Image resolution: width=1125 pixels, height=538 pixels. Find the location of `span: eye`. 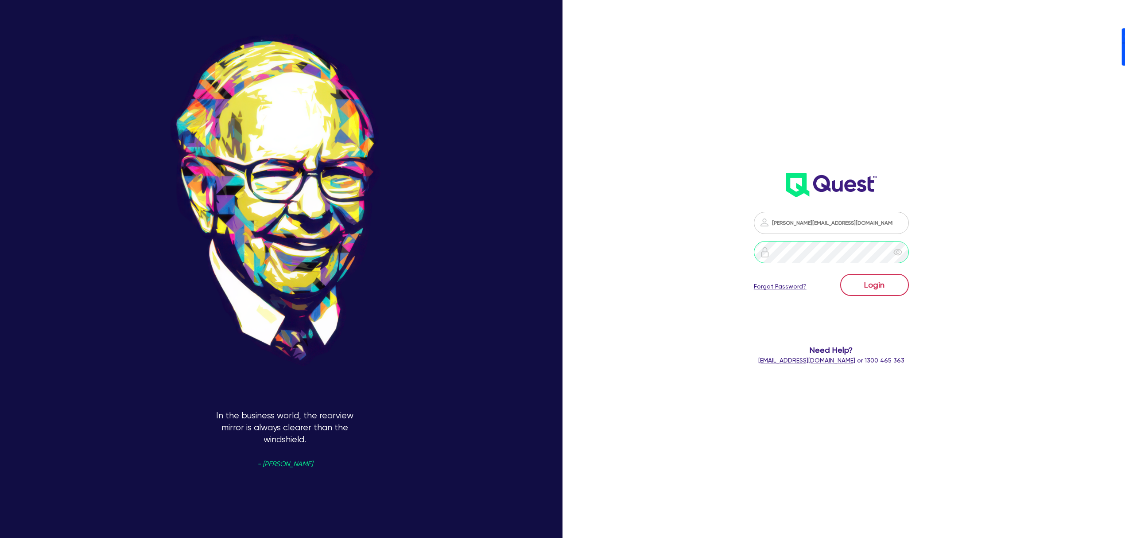

span: eye is located at coordinates (898, 252).